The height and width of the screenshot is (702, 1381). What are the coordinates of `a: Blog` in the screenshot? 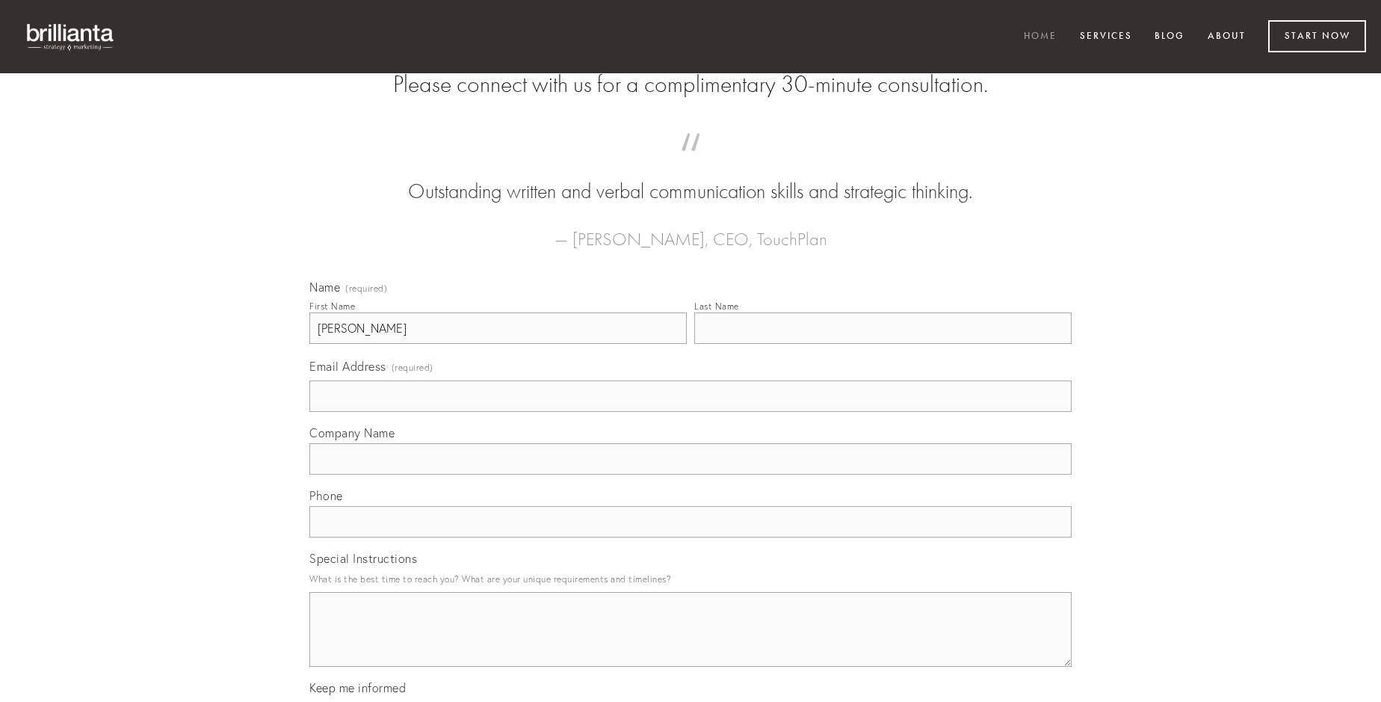 It's located at (1170, 37).